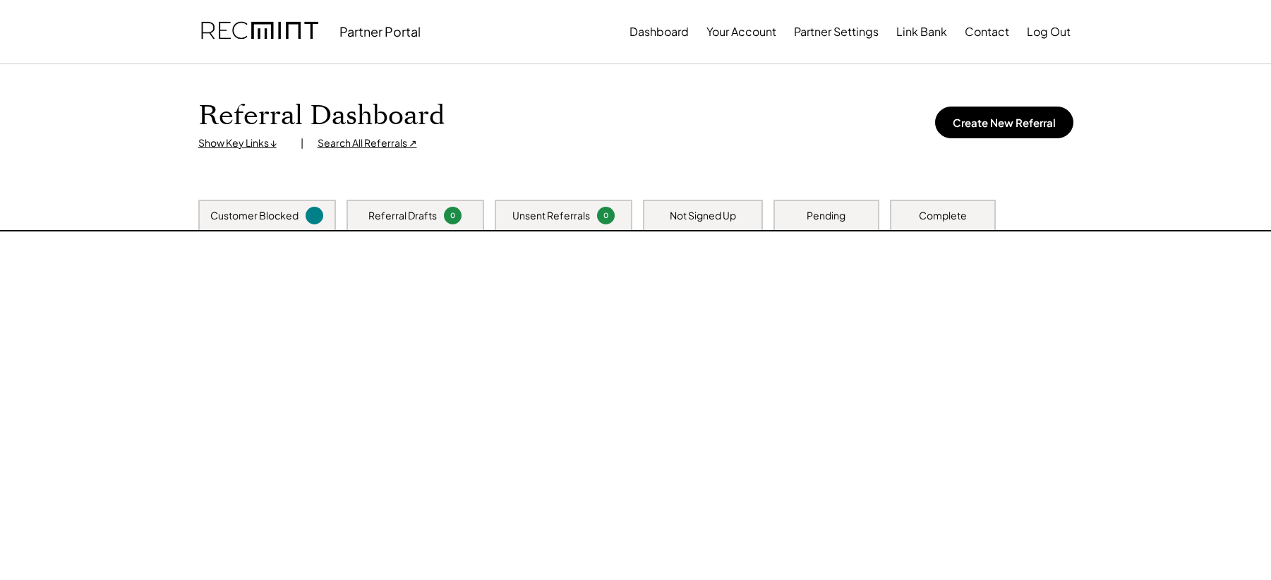  What do you see at coordinates (551, 216) in the screenshot?
I see `div: Unsent Referrals` at bounding box center [551, 216].